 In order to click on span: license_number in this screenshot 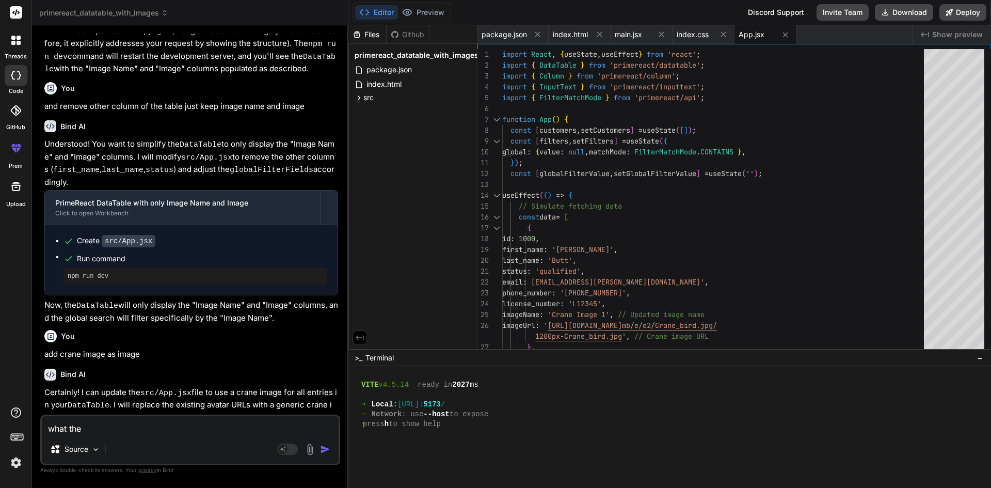, I will do `click(531, 303)`.